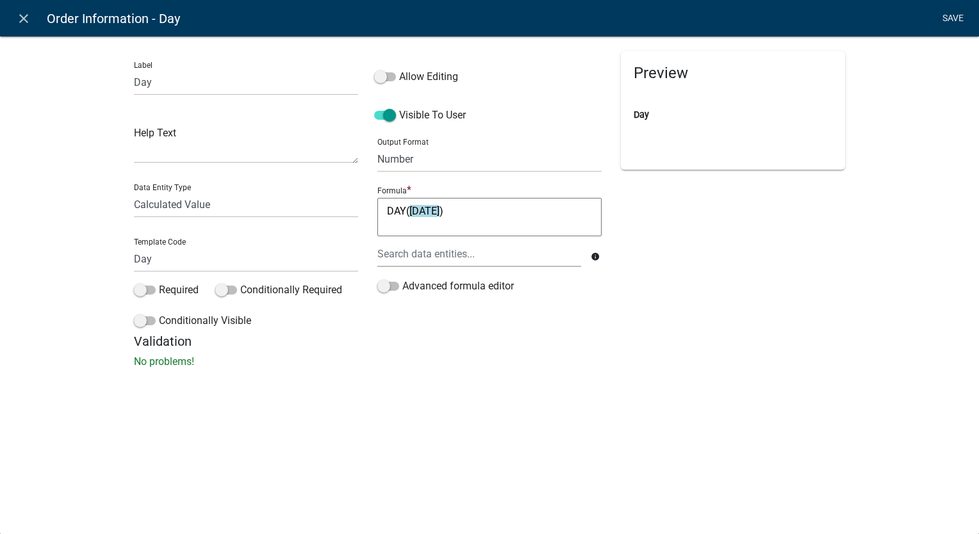 The height and width of the screenshot is (534, 979). Describe the element at coordinates (489, 341) in the screenshot. I see `h5: Validation` at that location.